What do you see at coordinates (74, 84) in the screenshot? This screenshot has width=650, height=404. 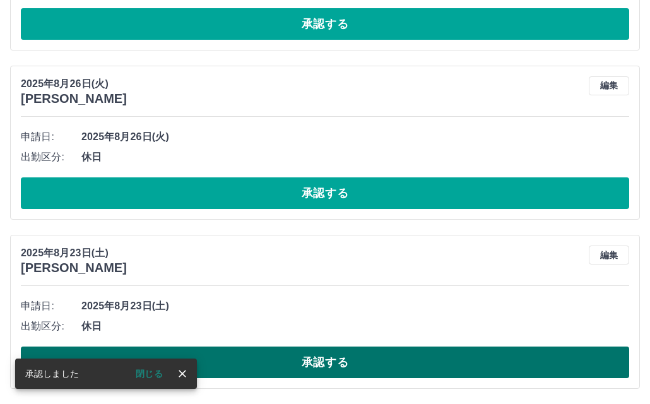 I see `p: 2025年8月26日(火)` at bounding box center [74, 84].